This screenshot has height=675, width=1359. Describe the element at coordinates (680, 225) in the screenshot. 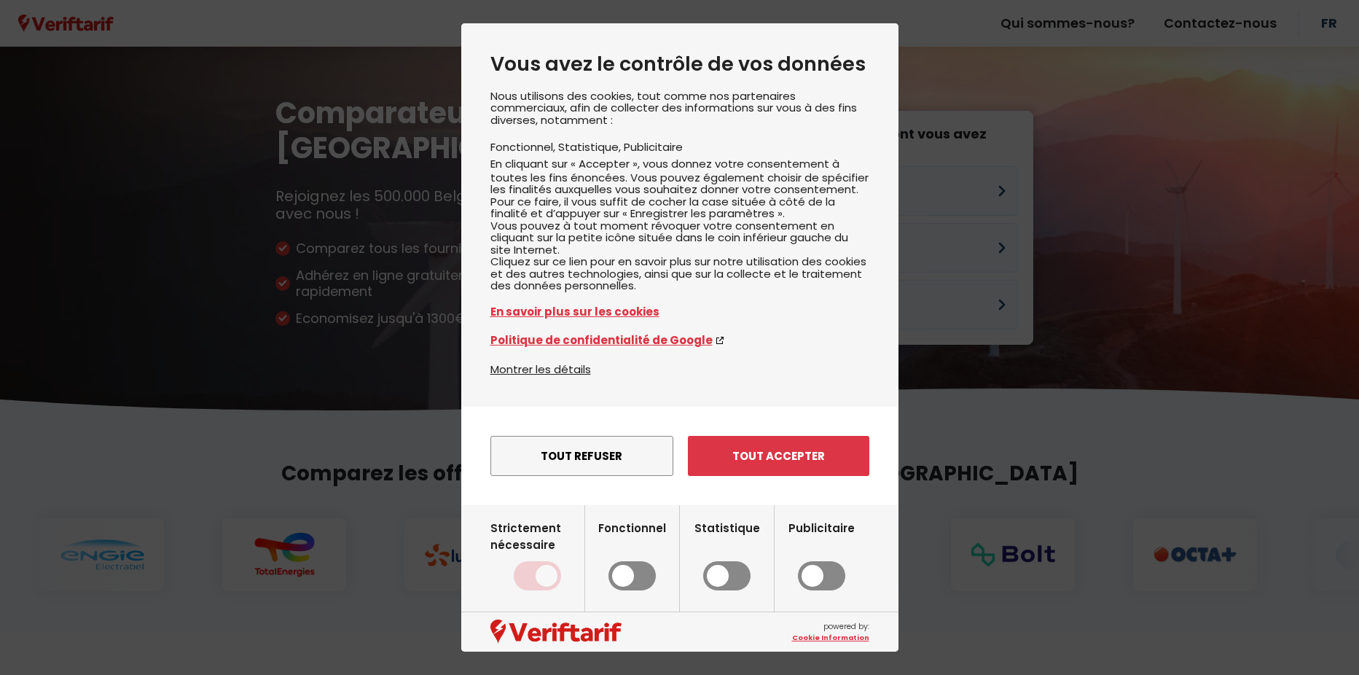

I see `div: Nous utilisons des cookies, tout comme nos partenaires commerciaux, afin de collecter des informa...` at that location.